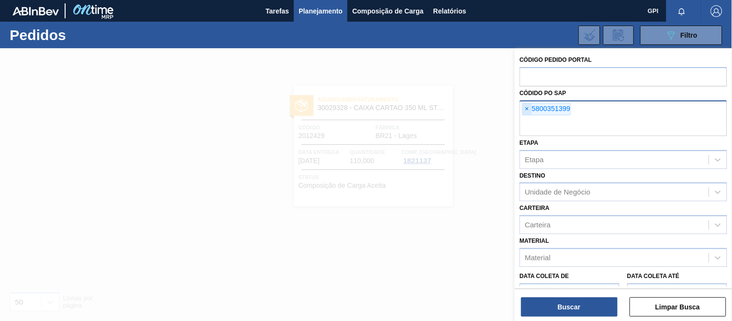 The width and height of the screenshot is (732, 321). Describe the element at coordinates (689, 35) in the screenshot. I see `span: Filtro` at that location.